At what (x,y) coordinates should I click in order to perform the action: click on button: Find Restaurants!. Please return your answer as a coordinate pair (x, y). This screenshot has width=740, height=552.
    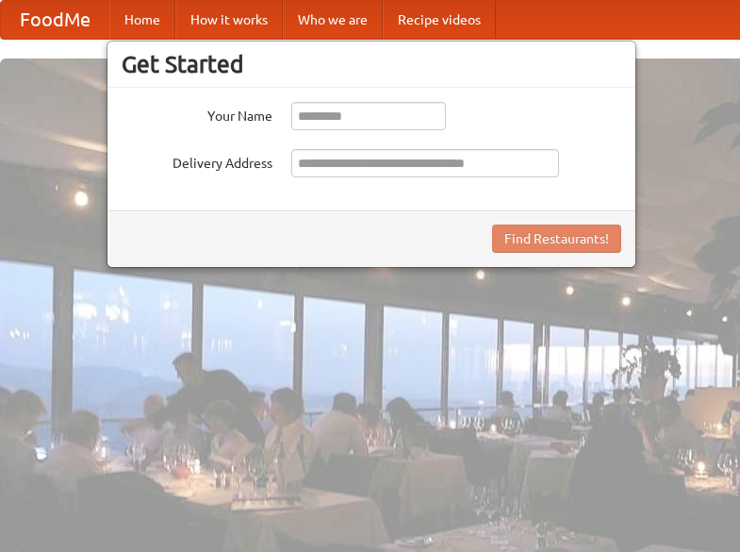
    Looking at the image, I should click on (556, 239).